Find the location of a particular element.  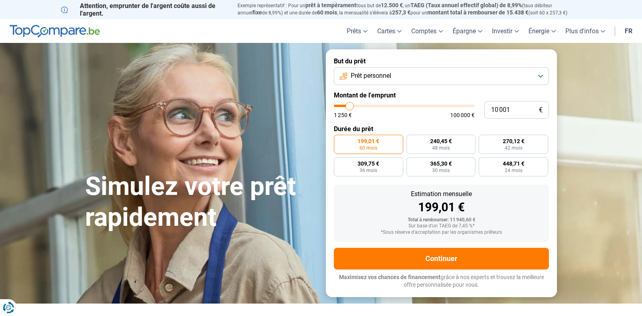

div: Estimation mensuelle is located at coordinates (442, 194).